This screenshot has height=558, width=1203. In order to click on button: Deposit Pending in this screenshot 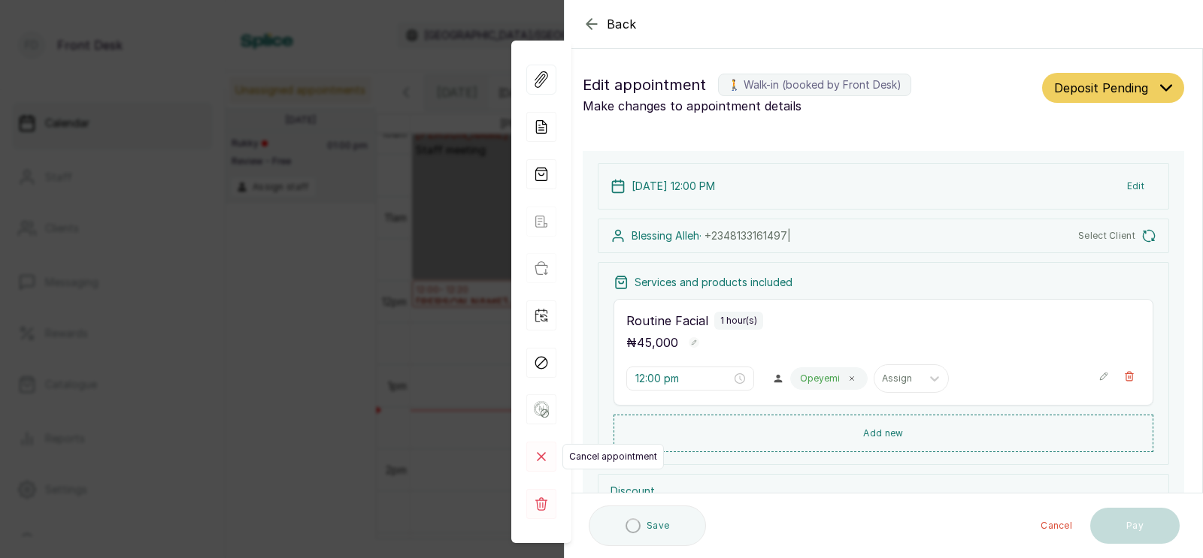, I will do `click(1112, 88)`.